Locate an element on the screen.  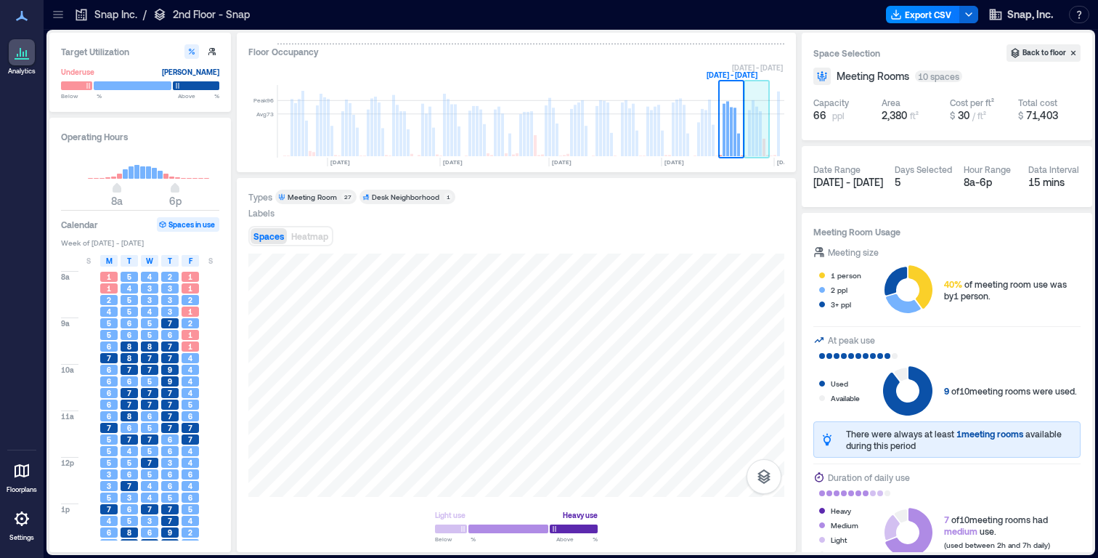
div: Heavy is located at coordinates (841, 510).